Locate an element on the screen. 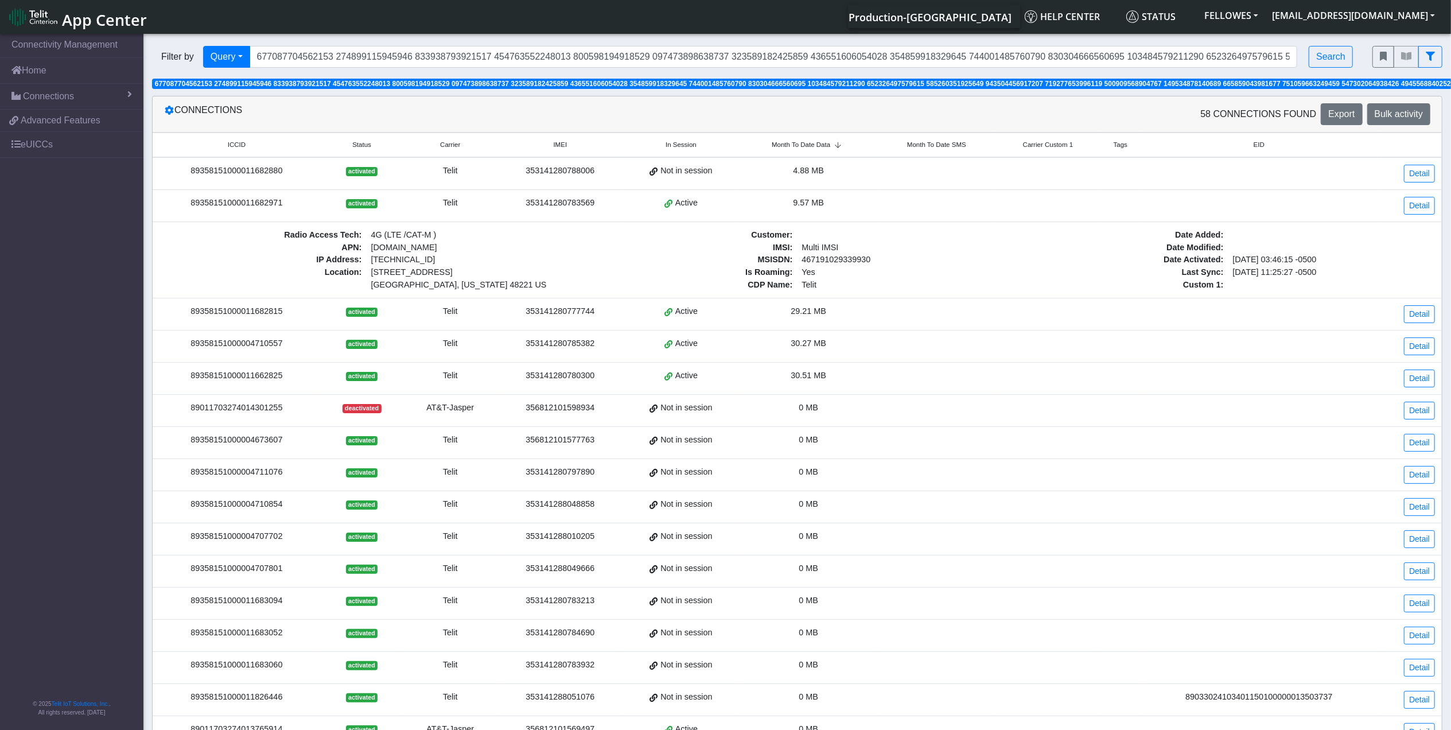 The image size is (1451, 730). span: 4G (LTE /CAT-M ) is located at coordinates (470, 235).